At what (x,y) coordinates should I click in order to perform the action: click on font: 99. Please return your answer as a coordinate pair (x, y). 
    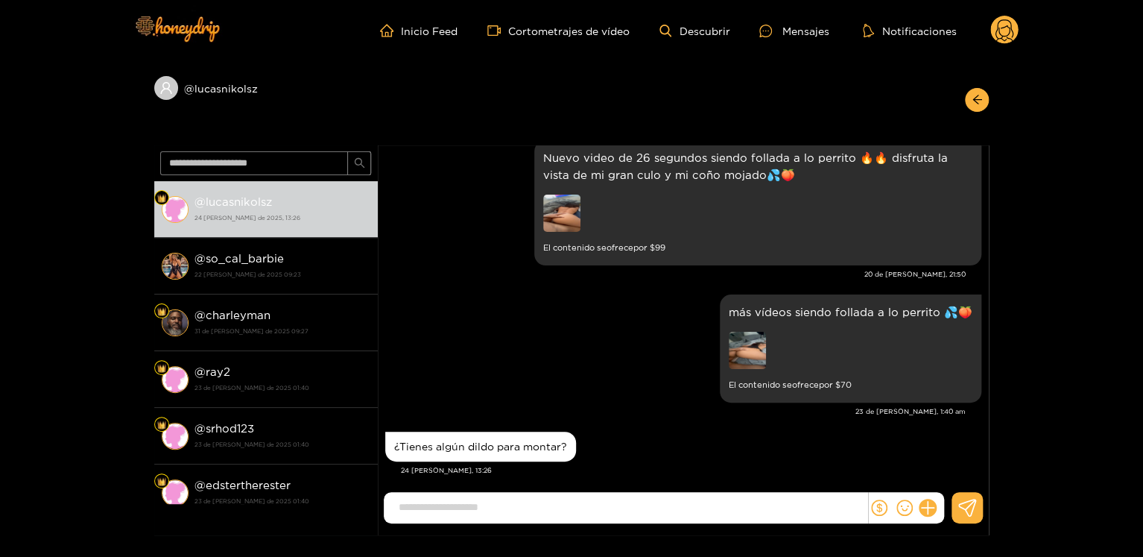
    Looking at the image, I should click on (660, 247).